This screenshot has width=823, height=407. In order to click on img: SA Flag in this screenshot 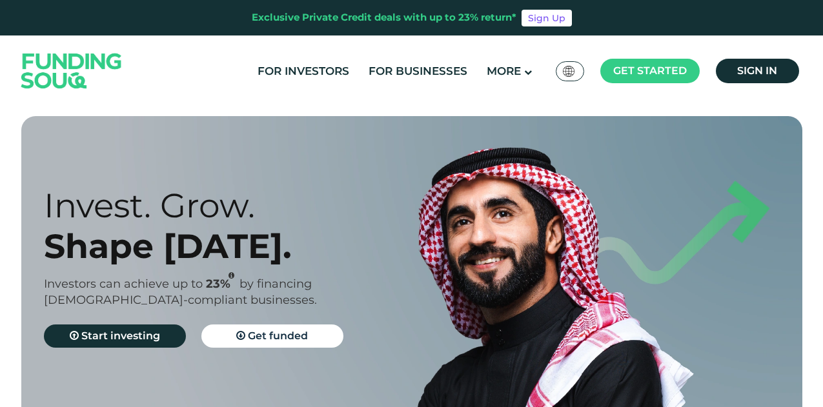, I will do `click(569, 71)`.